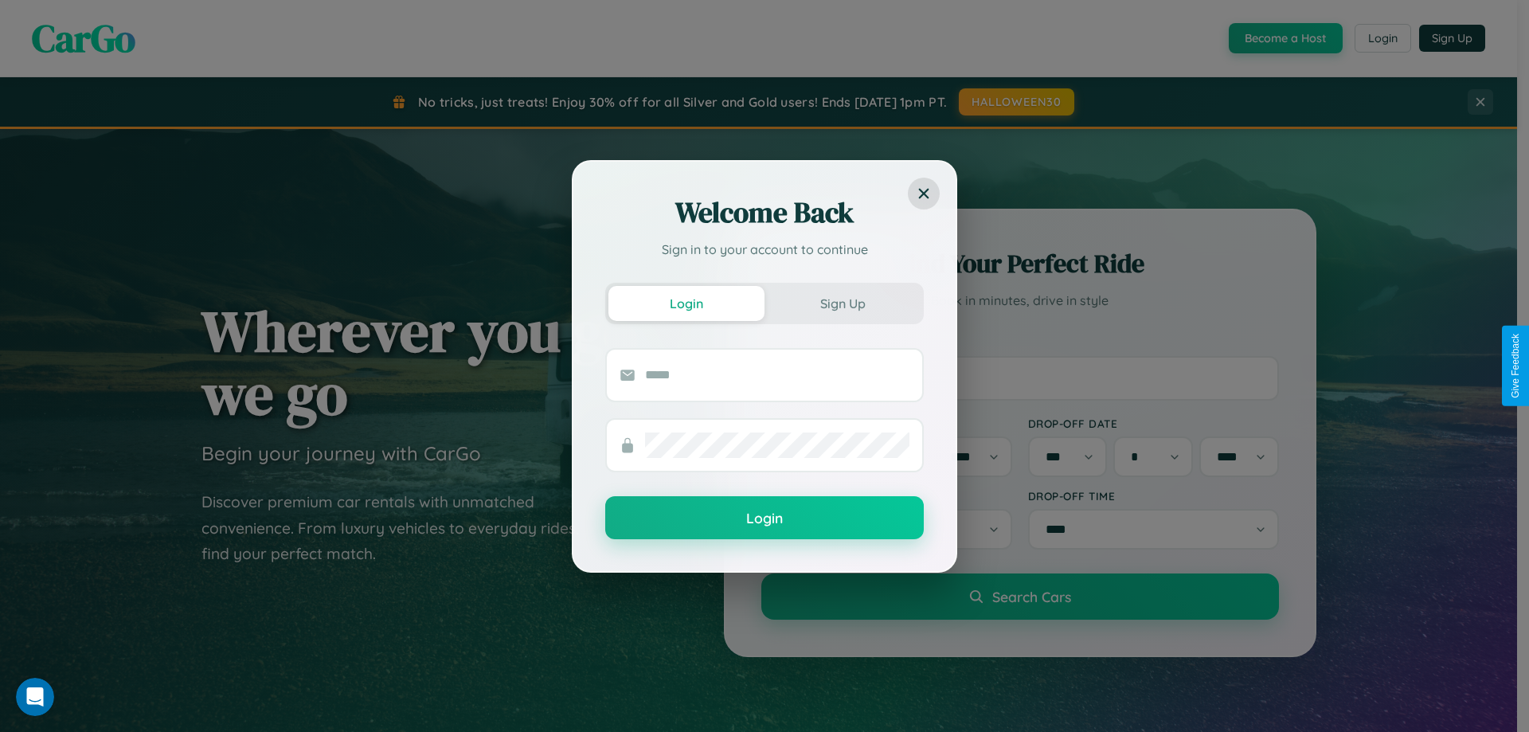  What do you see at coordinates (764, 213) in the screenshot?
I see `h2: Welcome Back` at bounding box center [764, 213].